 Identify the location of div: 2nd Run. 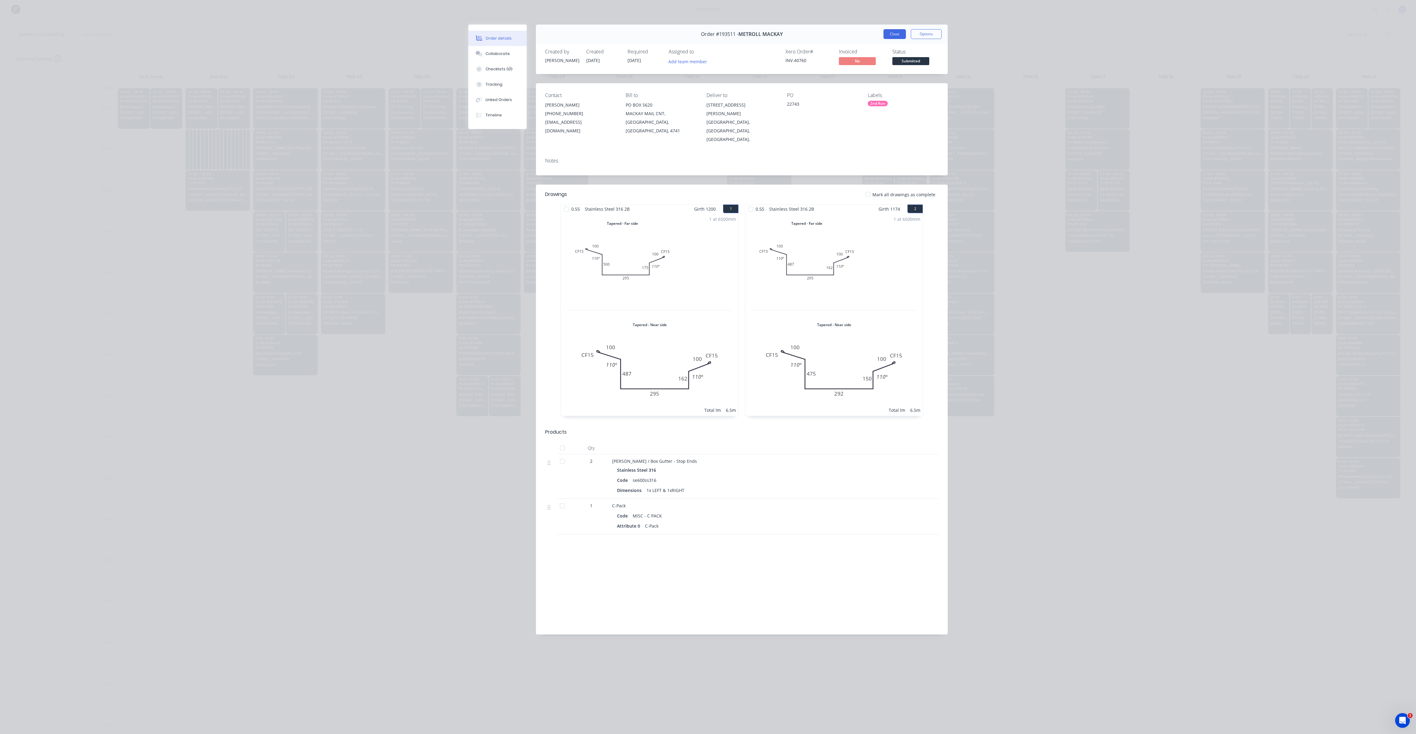
(878, 104).